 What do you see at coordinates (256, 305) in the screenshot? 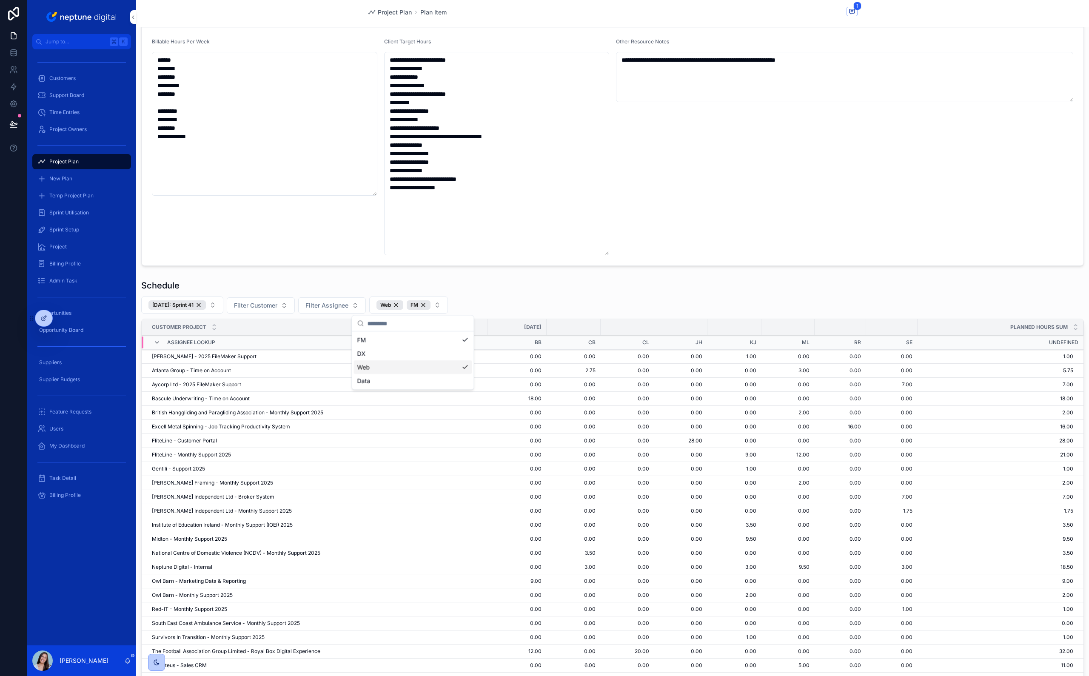
I see `span: Filter Customer` at bounding box center [256, 305].